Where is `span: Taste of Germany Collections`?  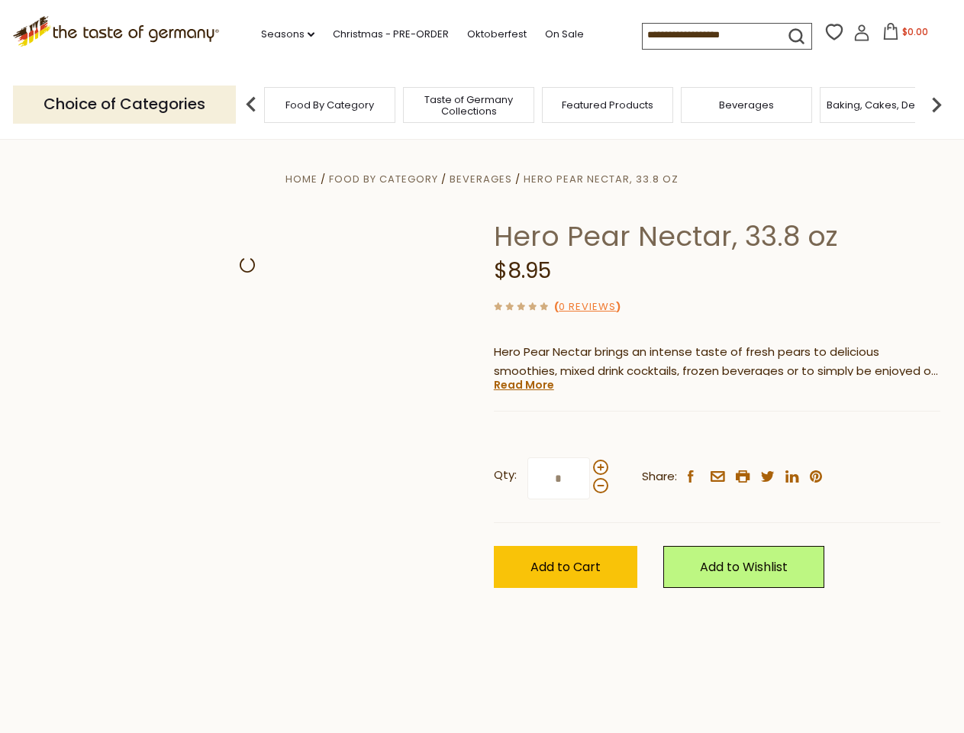
span: Taste of Germany Collections is located at coordinates (469, 105).